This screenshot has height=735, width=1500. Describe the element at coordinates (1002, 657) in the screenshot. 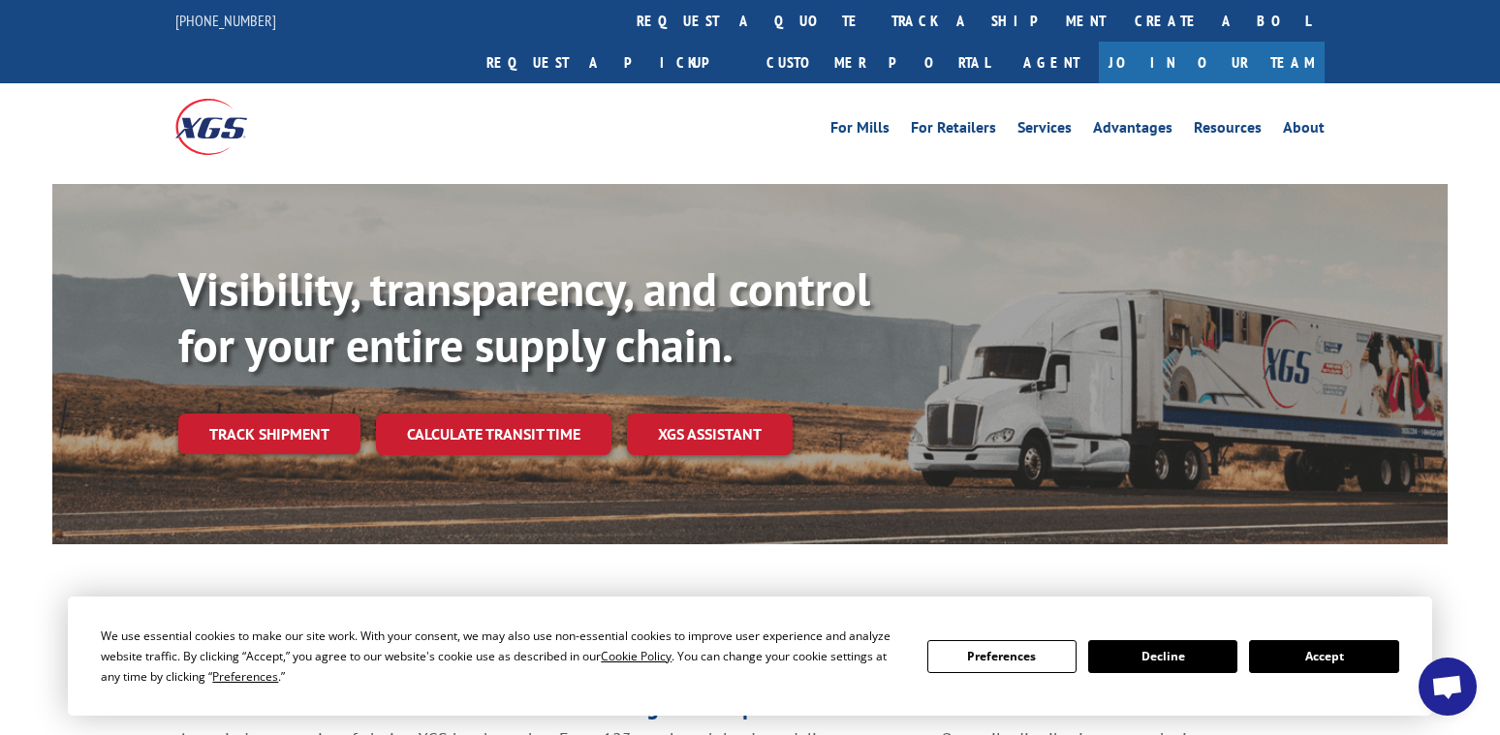

I see `button: Preferences` at that location.